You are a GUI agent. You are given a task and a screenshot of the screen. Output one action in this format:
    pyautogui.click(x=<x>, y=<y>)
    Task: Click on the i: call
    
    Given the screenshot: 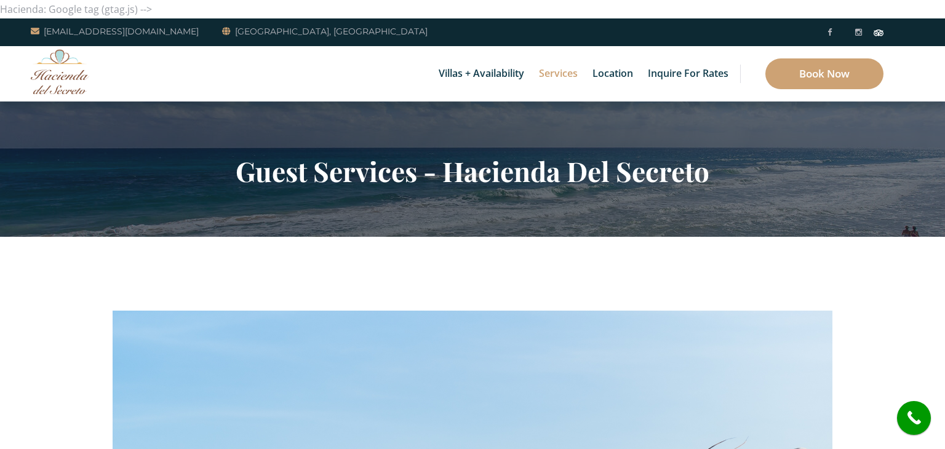 What is the action you would take?
    pyautogui.click(x=914, y=418)
    